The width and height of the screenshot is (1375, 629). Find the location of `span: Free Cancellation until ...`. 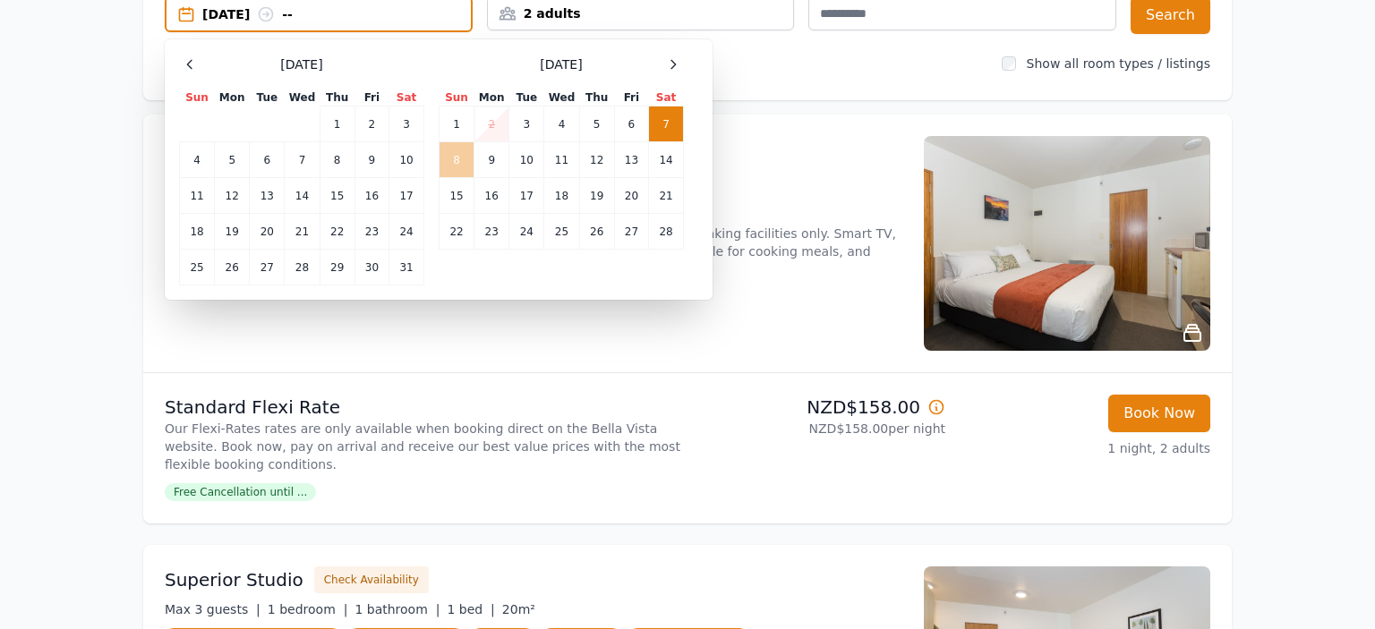

span: Free Cancellation until ... is located at coordinates (240, 492).